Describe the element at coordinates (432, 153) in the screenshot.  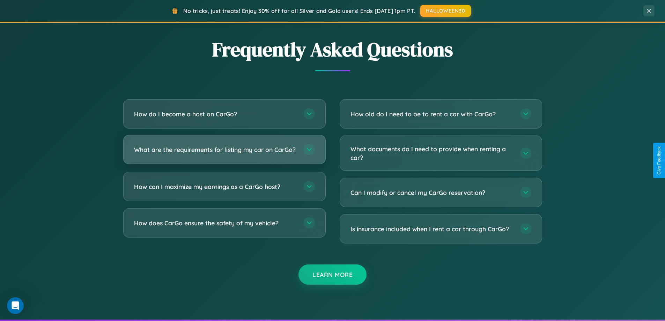
I see `h3: What documents do I need to provide when renting a car?` at that location.